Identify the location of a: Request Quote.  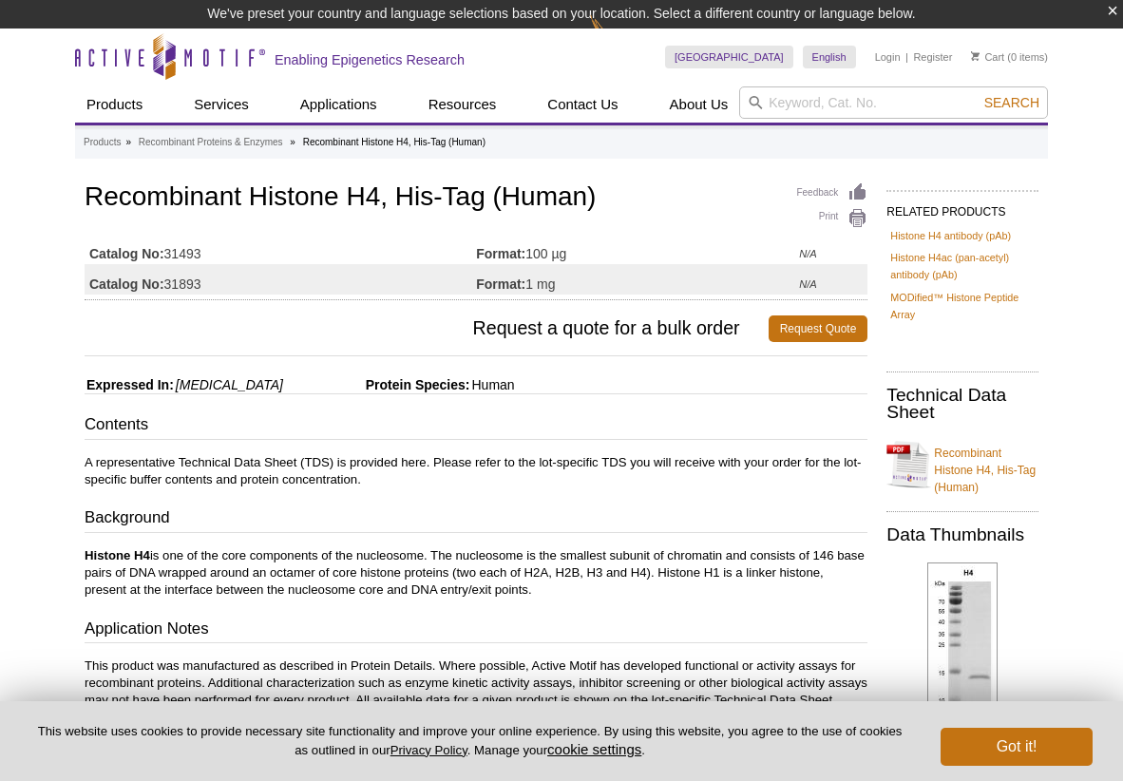
(818, 329).